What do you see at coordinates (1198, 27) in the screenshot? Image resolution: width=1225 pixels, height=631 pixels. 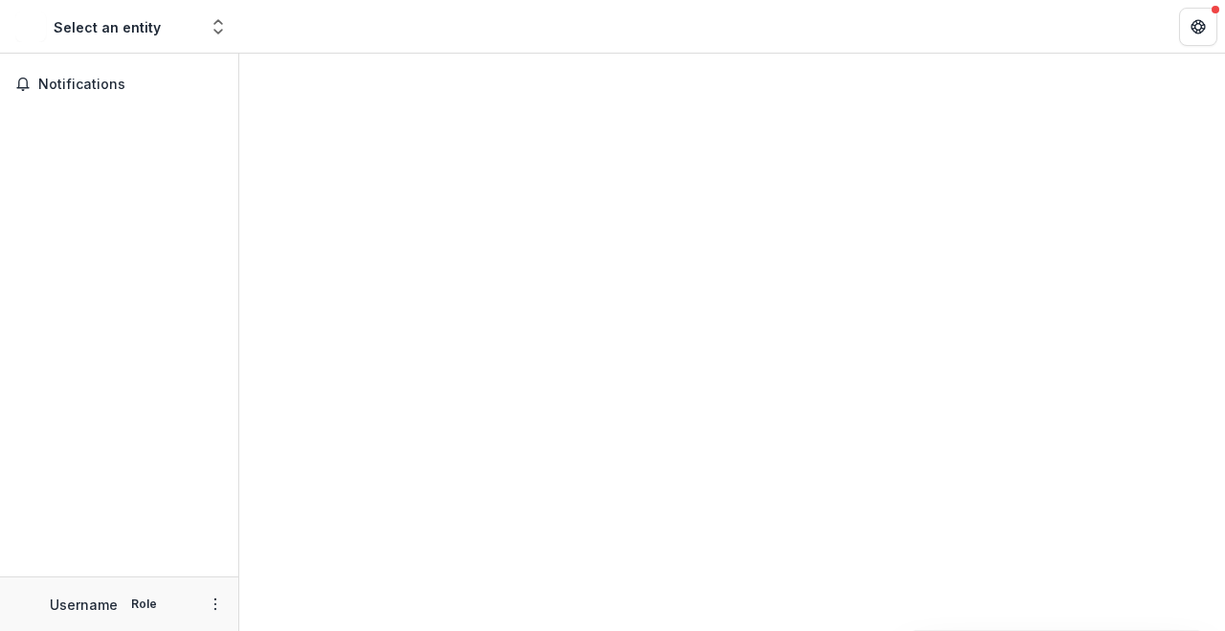 I see `button: Get Help` at bounding box center [1198, 27].